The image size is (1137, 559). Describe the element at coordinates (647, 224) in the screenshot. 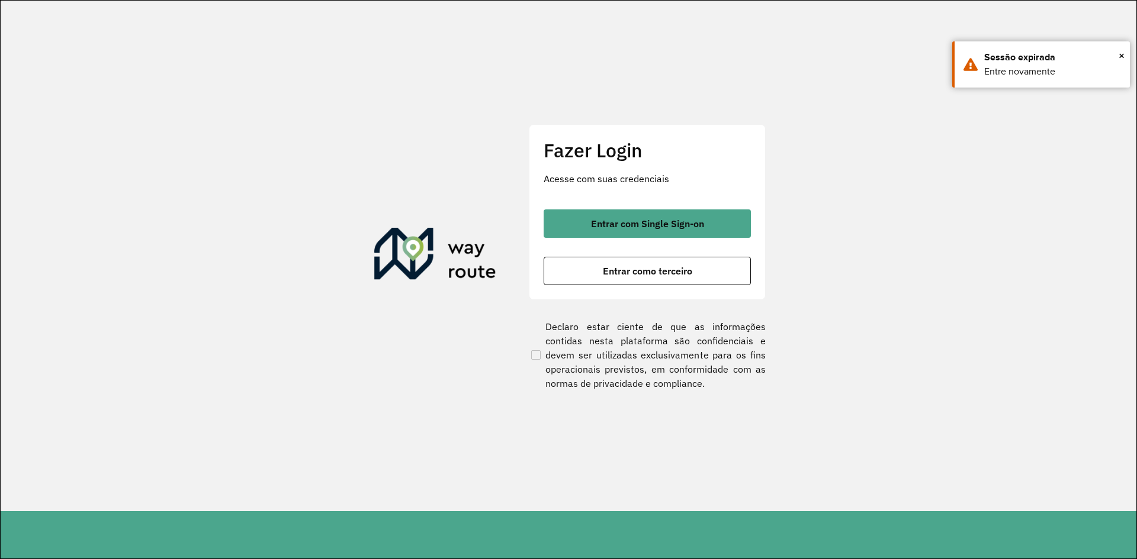

I see `span: Entrar com Single Sign-on` at that location.